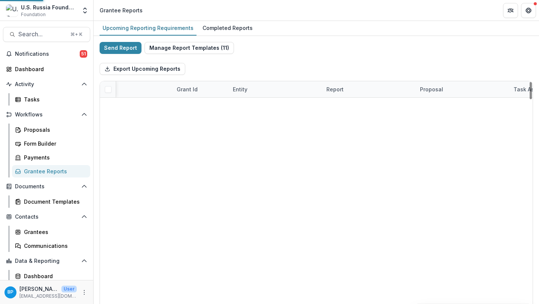 The width and height of the screenshot is (539, 304). I want to click on div: Tasks, so click(54, 99).